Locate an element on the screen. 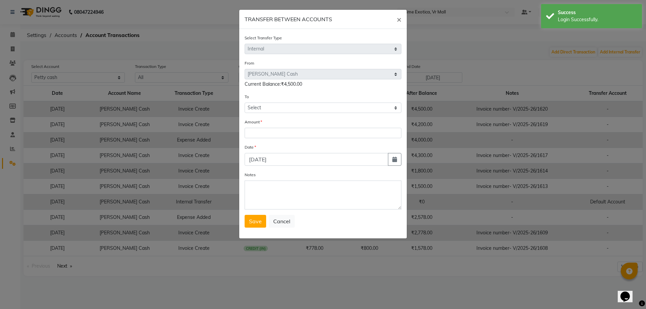 The height and width of the screenshot is (309, 646). label: Date is located at coordinates (250, 147).